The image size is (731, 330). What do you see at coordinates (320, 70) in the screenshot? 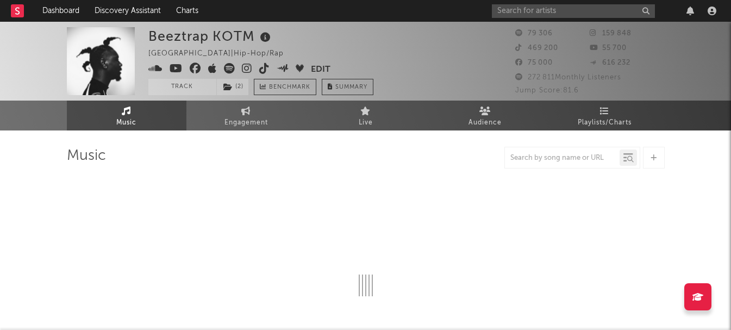
I see `button: Edit` at bounding box center [320, 70].